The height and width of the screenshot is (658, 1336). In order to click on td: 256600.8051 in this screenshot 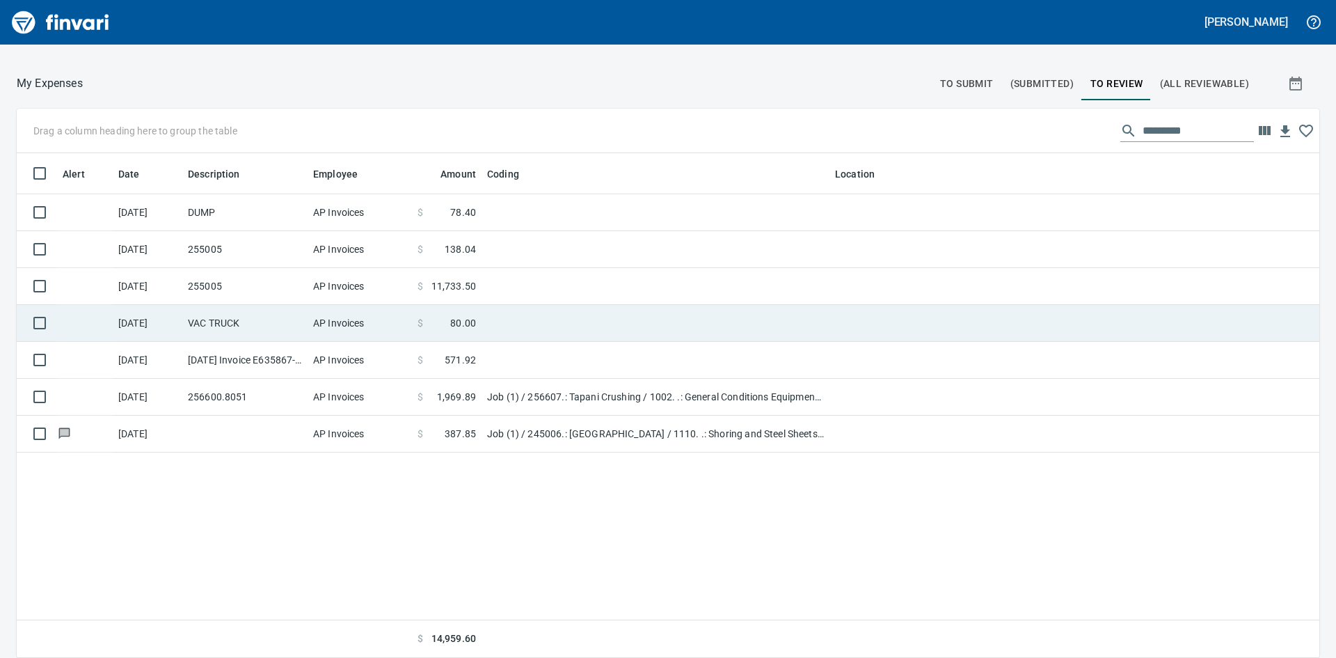, I will do `click(245, 397)`.